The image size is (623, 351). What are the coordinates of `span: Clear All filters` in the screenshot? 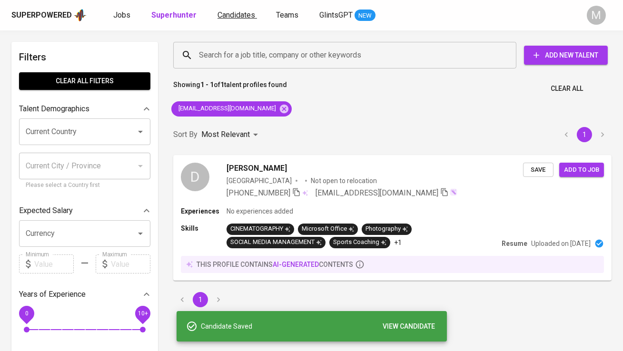 It's located at (85, 81).